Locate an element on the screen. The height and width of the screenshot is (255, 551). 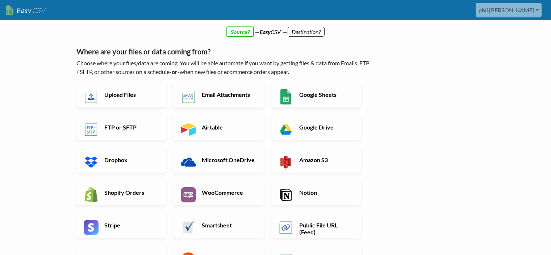
a: Stripe is located at coordinates (121, 225).